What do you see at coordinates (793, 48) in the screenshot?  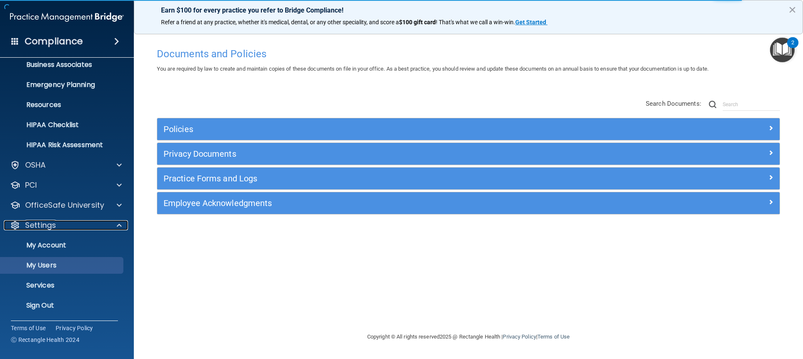 I see `div: 2` at bounding box center [793, 48].